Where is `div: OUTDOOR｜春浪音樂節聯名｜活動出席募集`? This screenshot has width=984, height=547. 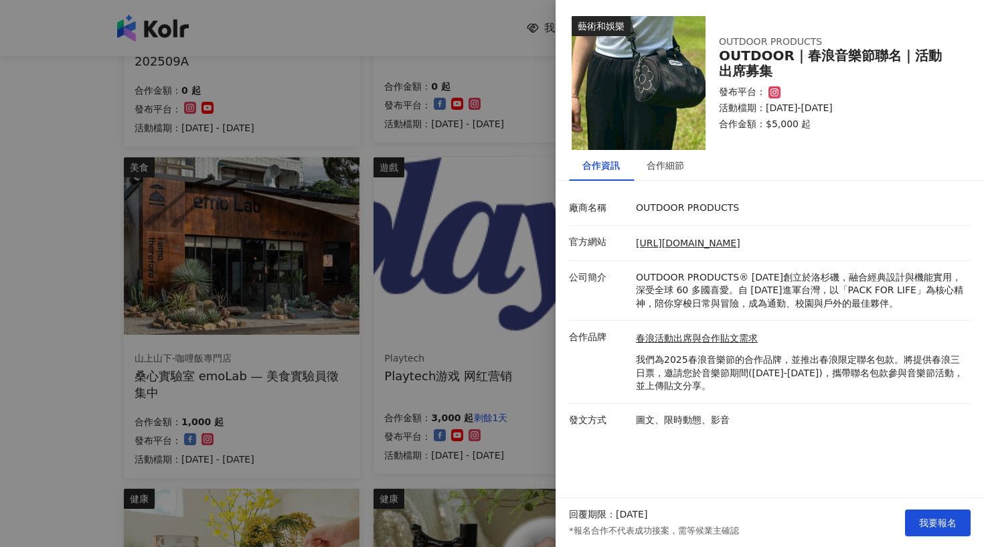 div: OUTDOOR｜春浪音樂節聯名｜活動出席募集 is located at coordinates (837, 64).